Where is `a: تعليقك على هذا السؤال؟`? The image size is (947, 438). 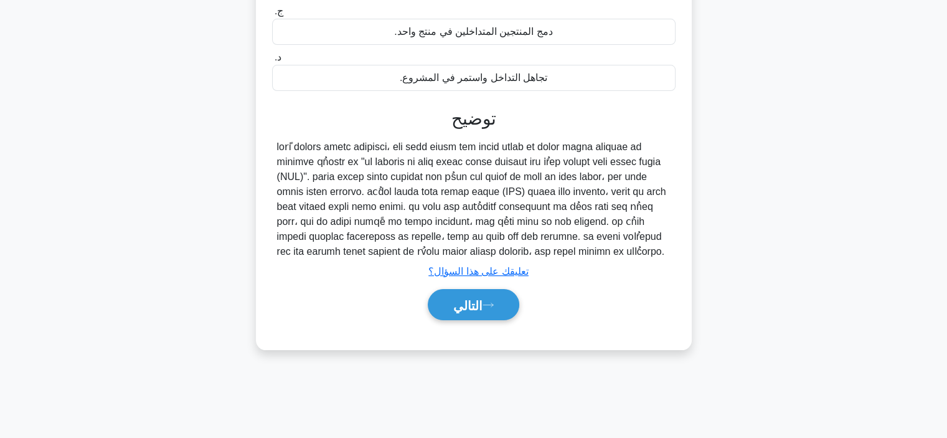
a: تعليقك على هذا السؤال؟ is located at coordinates (478, 271).